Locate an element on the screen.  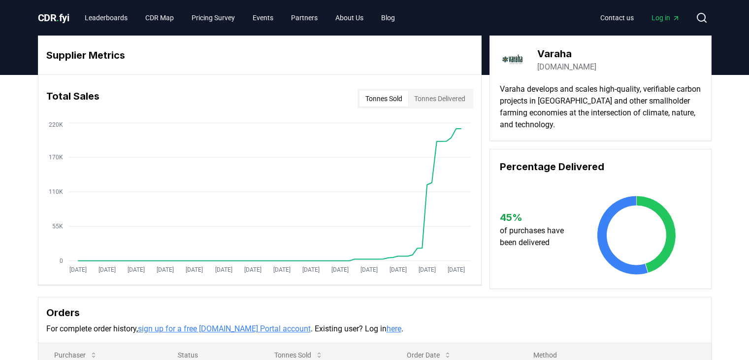
h3: 45 % is located at coordinates (537, 217).